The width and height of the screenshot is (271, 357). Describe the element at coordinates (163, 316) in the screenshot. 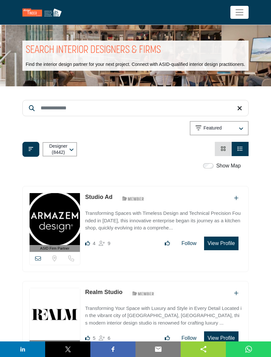

I see `p: Transforming Your Space with Luxury and Style in Every Detail Located in the vibrant city of [GEO...` at that location.